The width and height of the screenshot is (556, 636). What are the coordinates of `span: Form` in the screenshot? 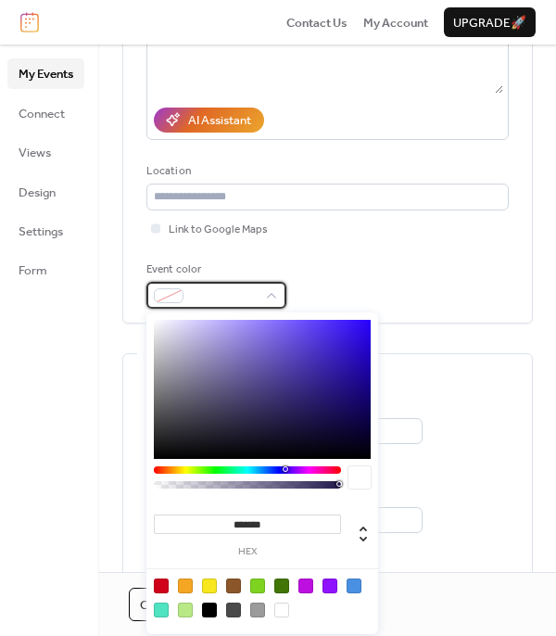 It's located at (32, 271).